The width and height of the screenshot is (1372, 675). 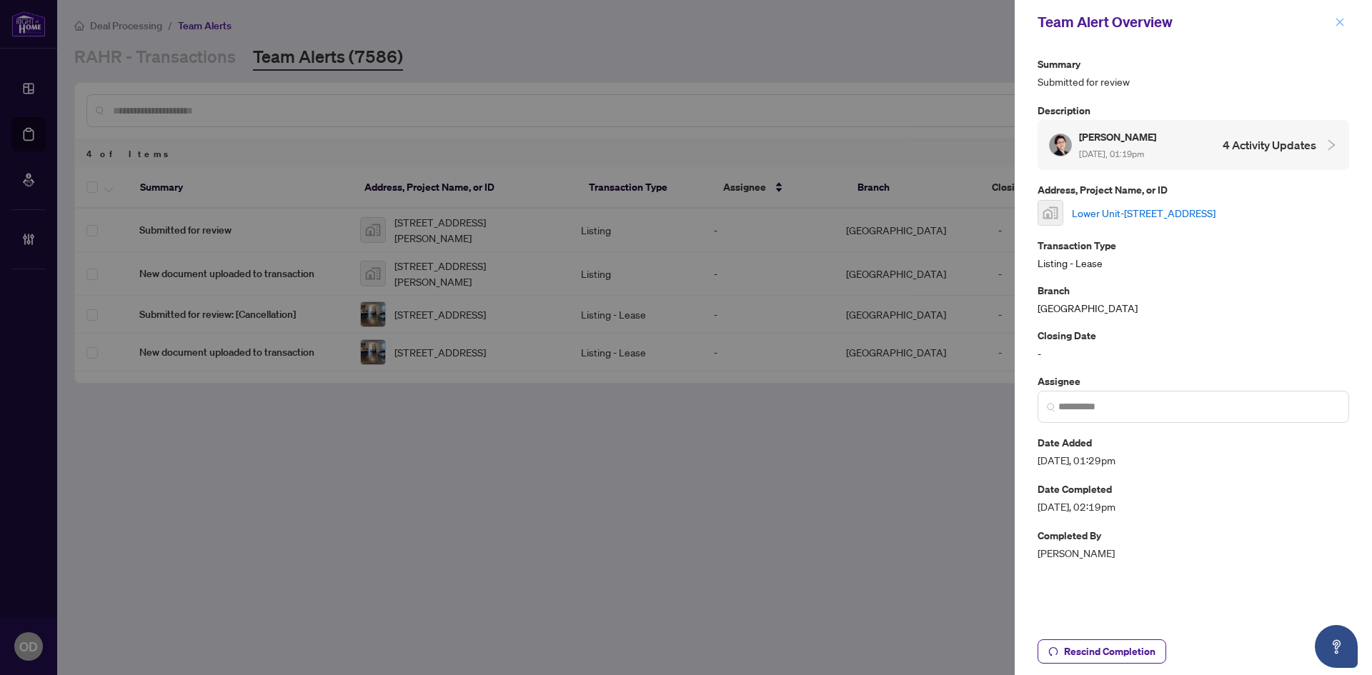 I want to click on p: Branch, so click(x=1194, y=290).